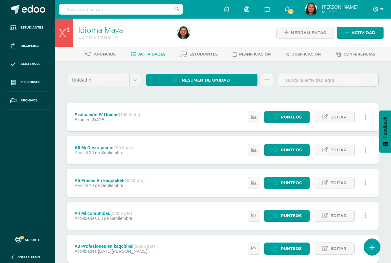  I want to click on a: Actividades, so click(148, 54).